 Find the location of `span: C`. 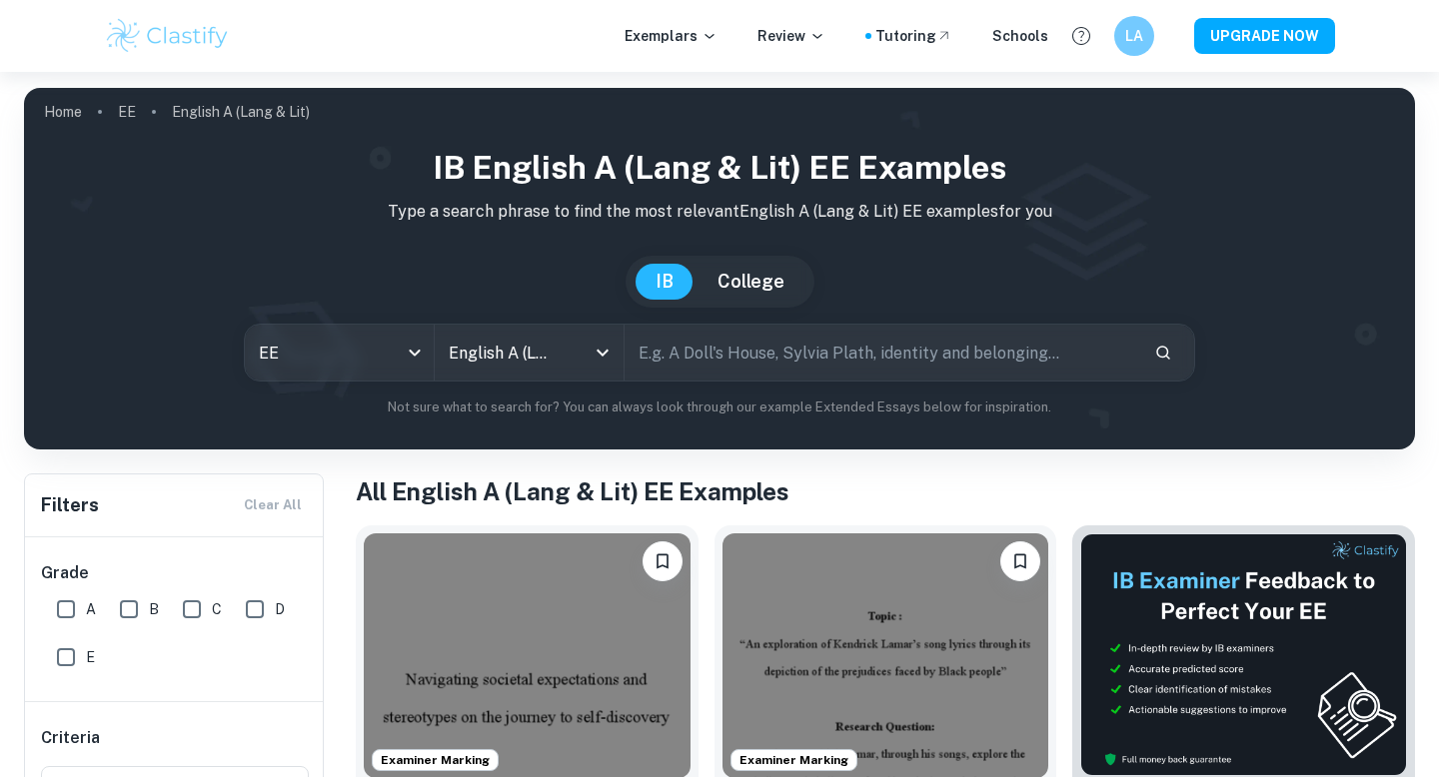

span: C is located at coordinates (217, 609).